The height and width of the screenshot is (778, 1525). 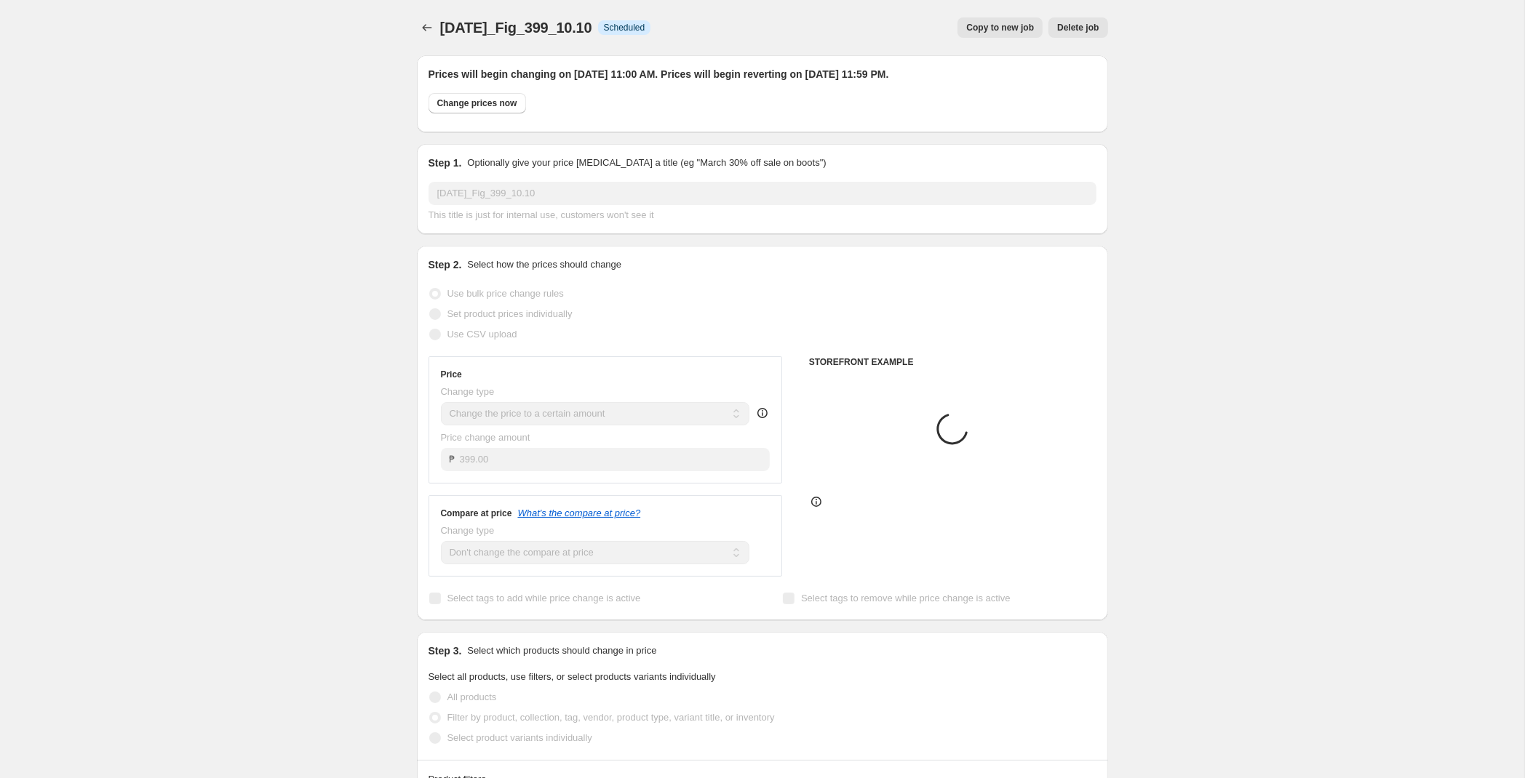 I want to click on input: 80.00, so click(x=615, y=460).